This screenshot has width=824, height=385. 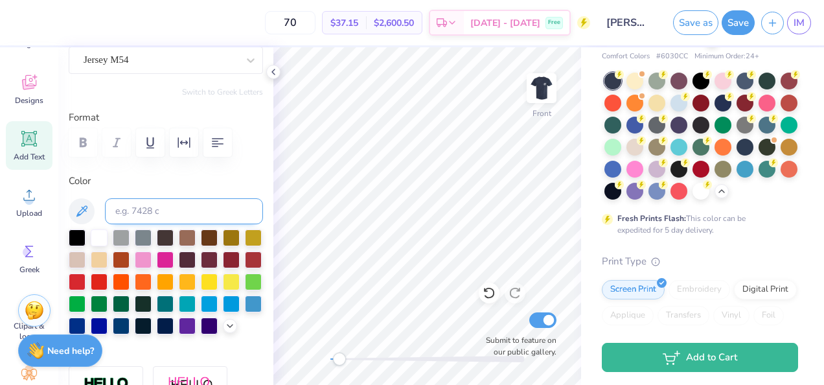 What do you see at coordinates (697, 224) in the screenshot?
I see `div: This color can be expedited for 5 day delivery.` at bounding box center [697, 224].